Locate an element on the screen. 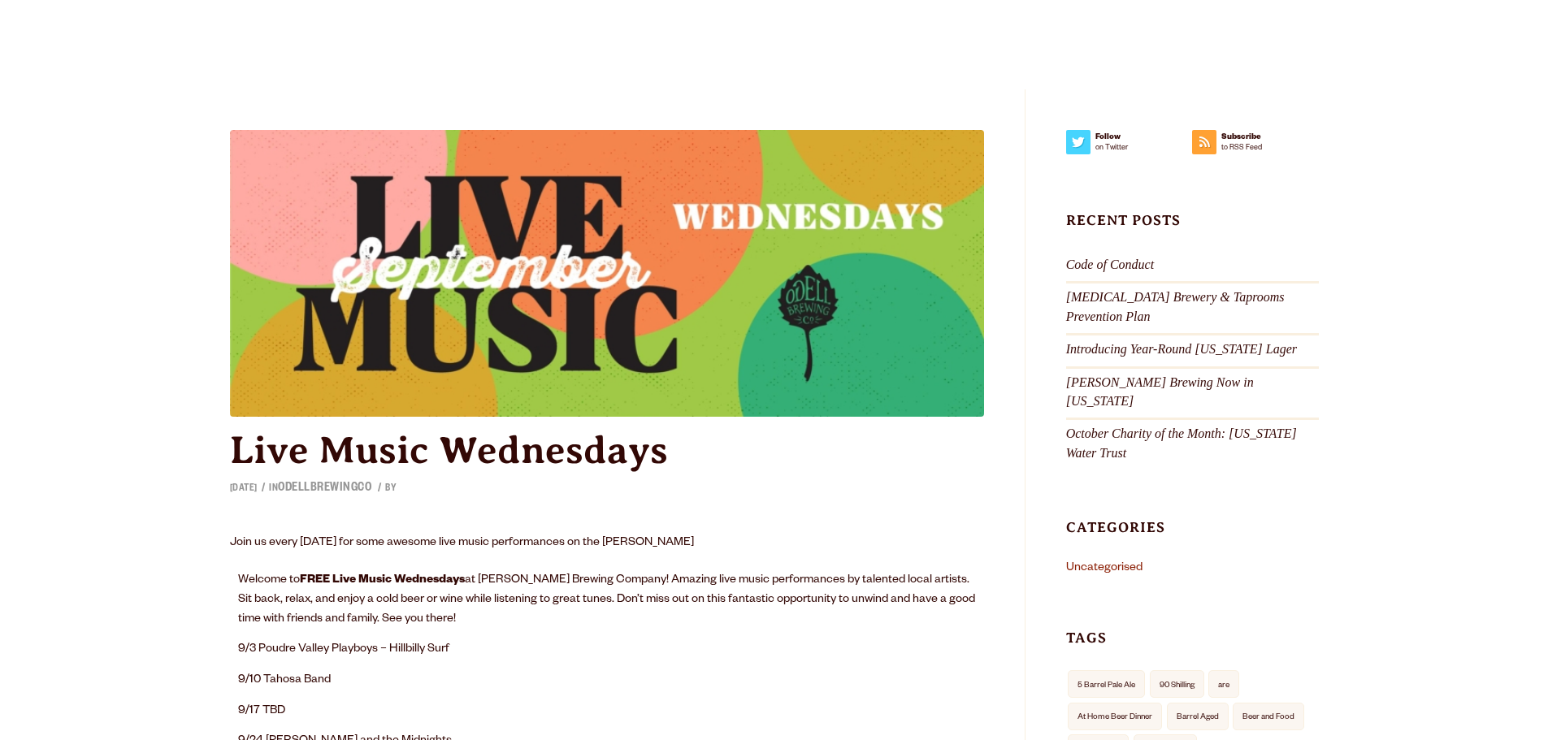 The width and height of the screenshot is (1548, 740). a: OdellBrewingCo is located at coordinates (324, 489).